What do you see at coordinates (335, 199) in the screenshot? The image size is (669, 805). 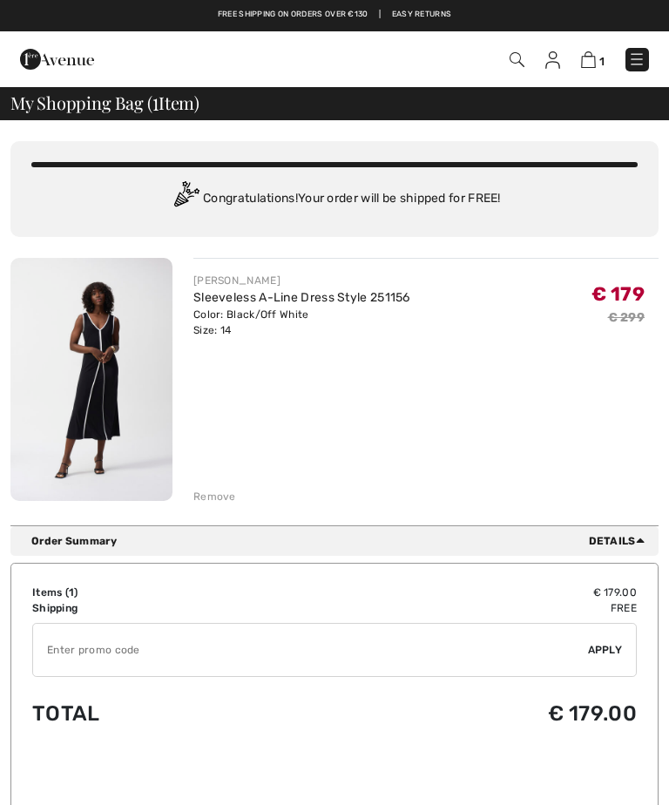 I see `div: Congratulations! Your order will be shipped for FREE!` at bounding box center [335, 199].